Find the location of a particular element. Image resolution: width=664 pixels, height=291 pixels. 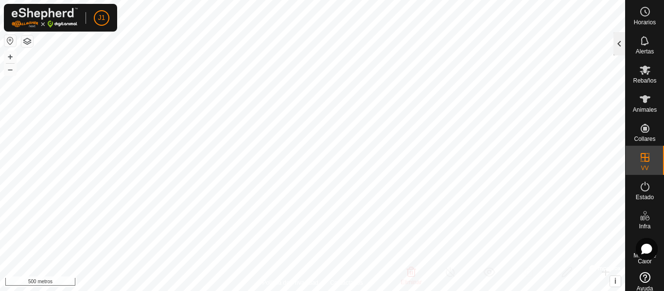

font: Horarios is located at coordinates (645, 22).